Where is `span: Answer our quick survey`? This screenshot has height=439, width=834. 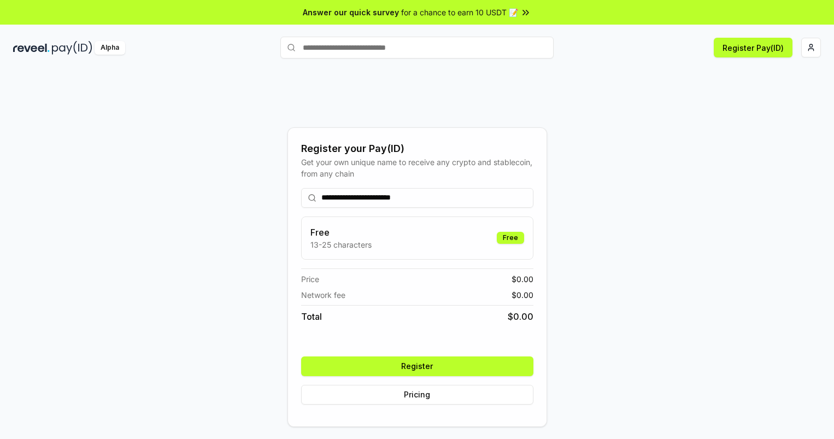 span: Answer our quick survey is located at coordinates (351, 12).